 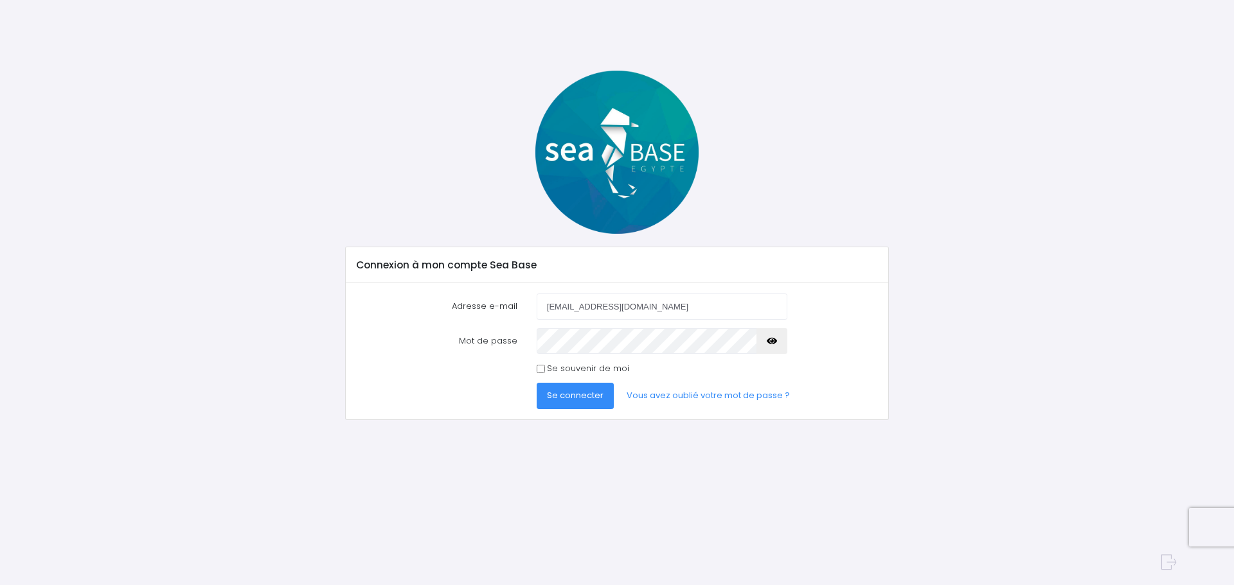 I want to click on label: Mot de passe, so click(x=437, y=341).